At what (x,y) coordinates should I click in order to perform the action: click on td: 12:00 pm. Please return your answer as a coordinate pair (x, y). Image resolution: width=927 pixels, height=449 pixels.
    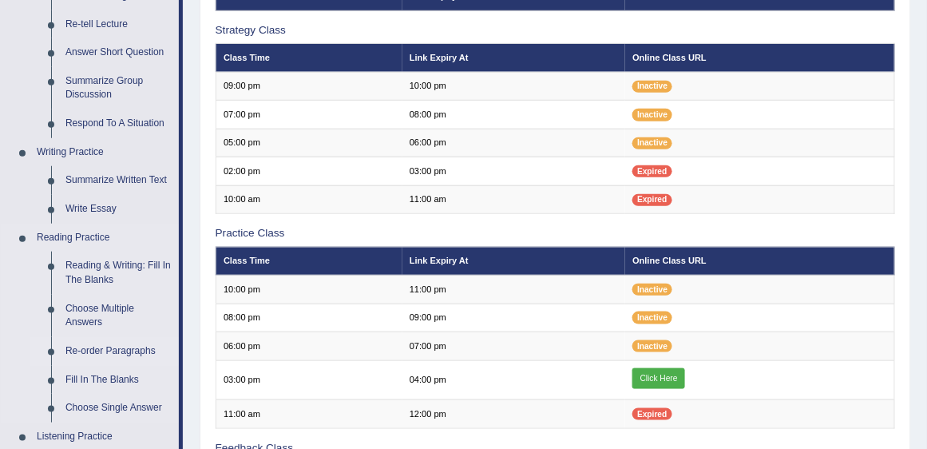
    Looking at the image, I should click on (513, 413).